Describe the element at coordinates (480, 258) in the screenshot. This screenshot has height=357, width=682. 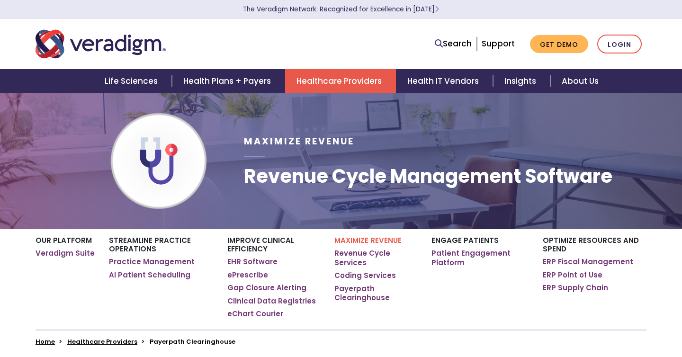
I see `a: Patient Engagement Platform` at that location.